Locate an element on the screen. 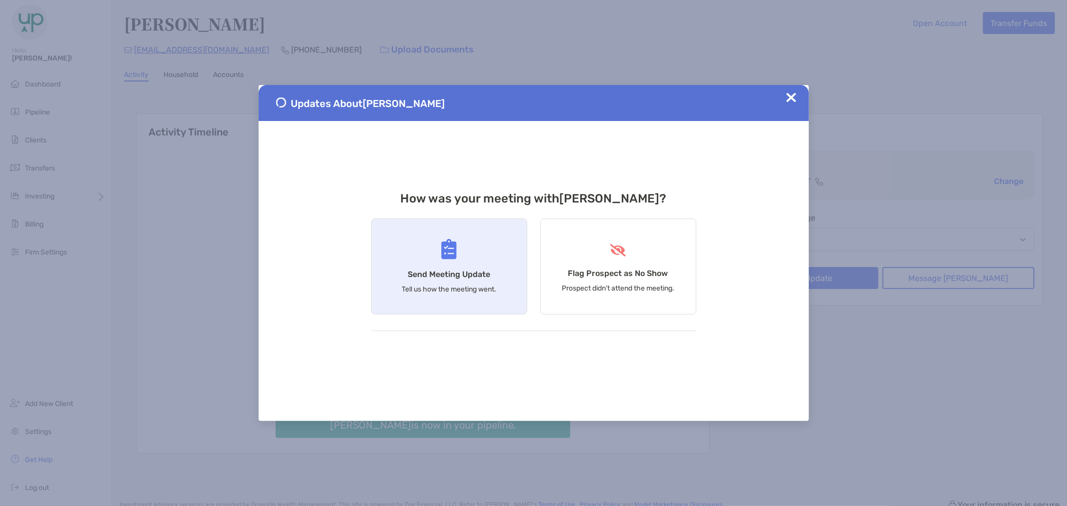 The height and width of the screenshot is (506, 1067). img: Close Updates Zoe is located at coordinates (791, 98).